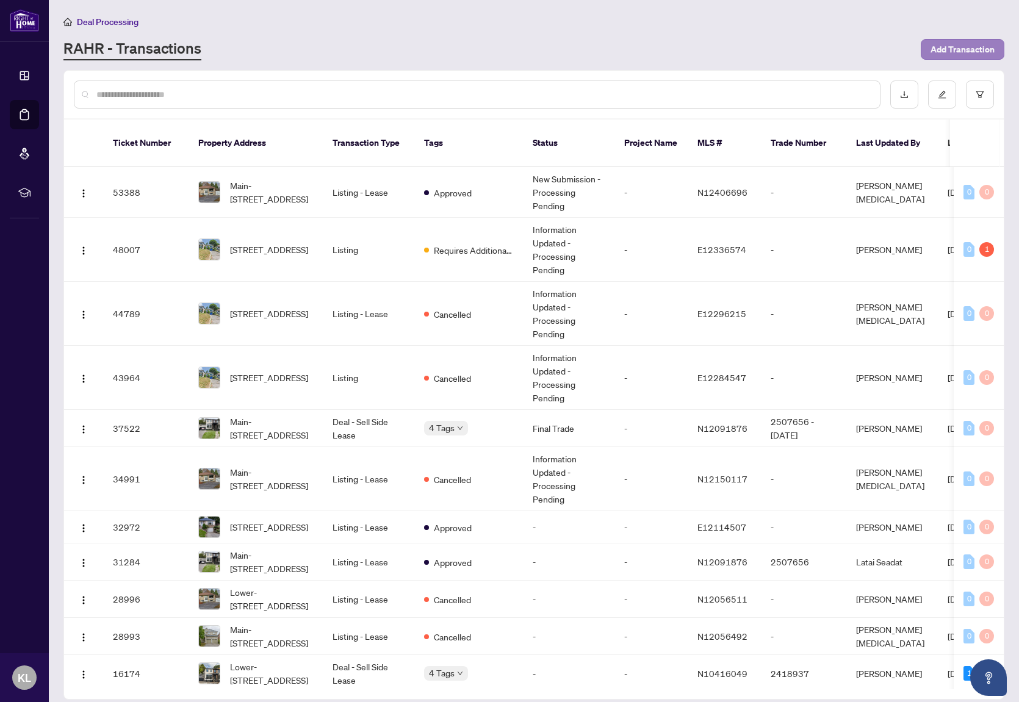 This screenshot has width=1019, height=702. What do you see at coordinates (722, 250) in the screenshot?
I see `span: E12336574` at bounding box center [722, 250].